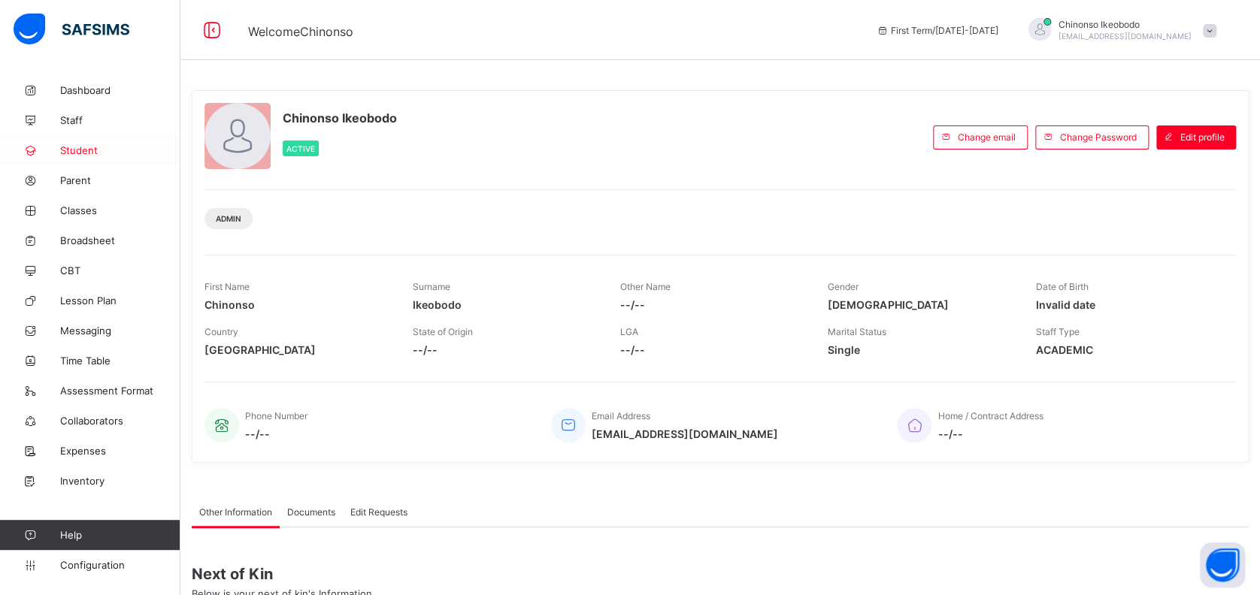 This screenshot has width=1260, height=595. I want to click on button: Open asap, so click(1222, 565).